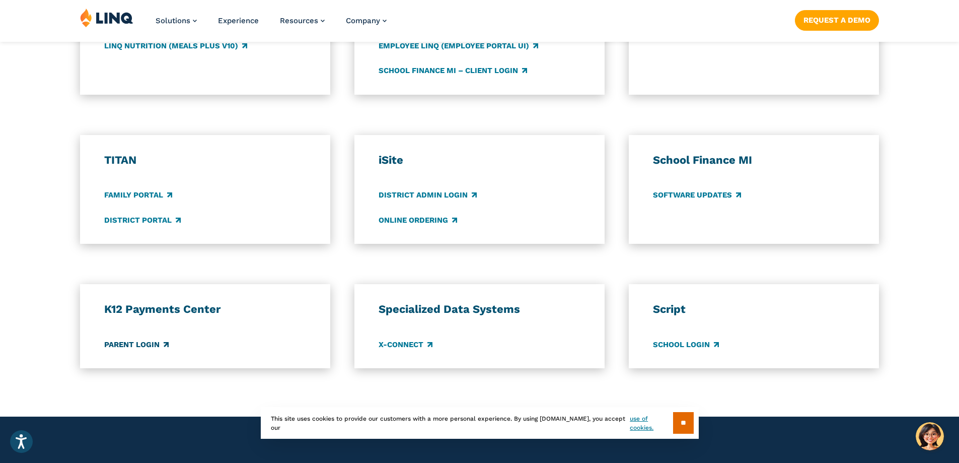 Image resolution: width=959 pixels, height=463 pixels. I want to click on h3: K12 Payments Center, so click(205, 309).